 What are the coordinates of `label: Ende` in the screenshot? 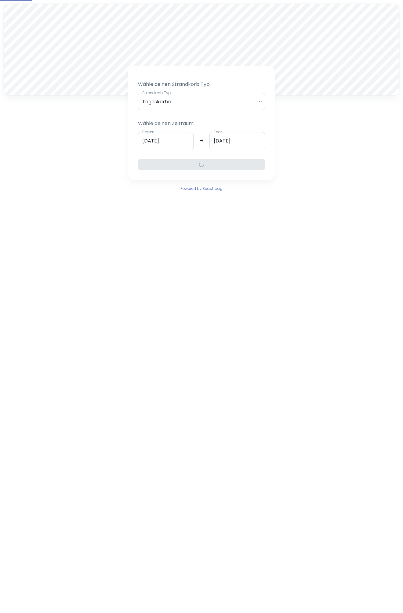 It's located at (218, 132).